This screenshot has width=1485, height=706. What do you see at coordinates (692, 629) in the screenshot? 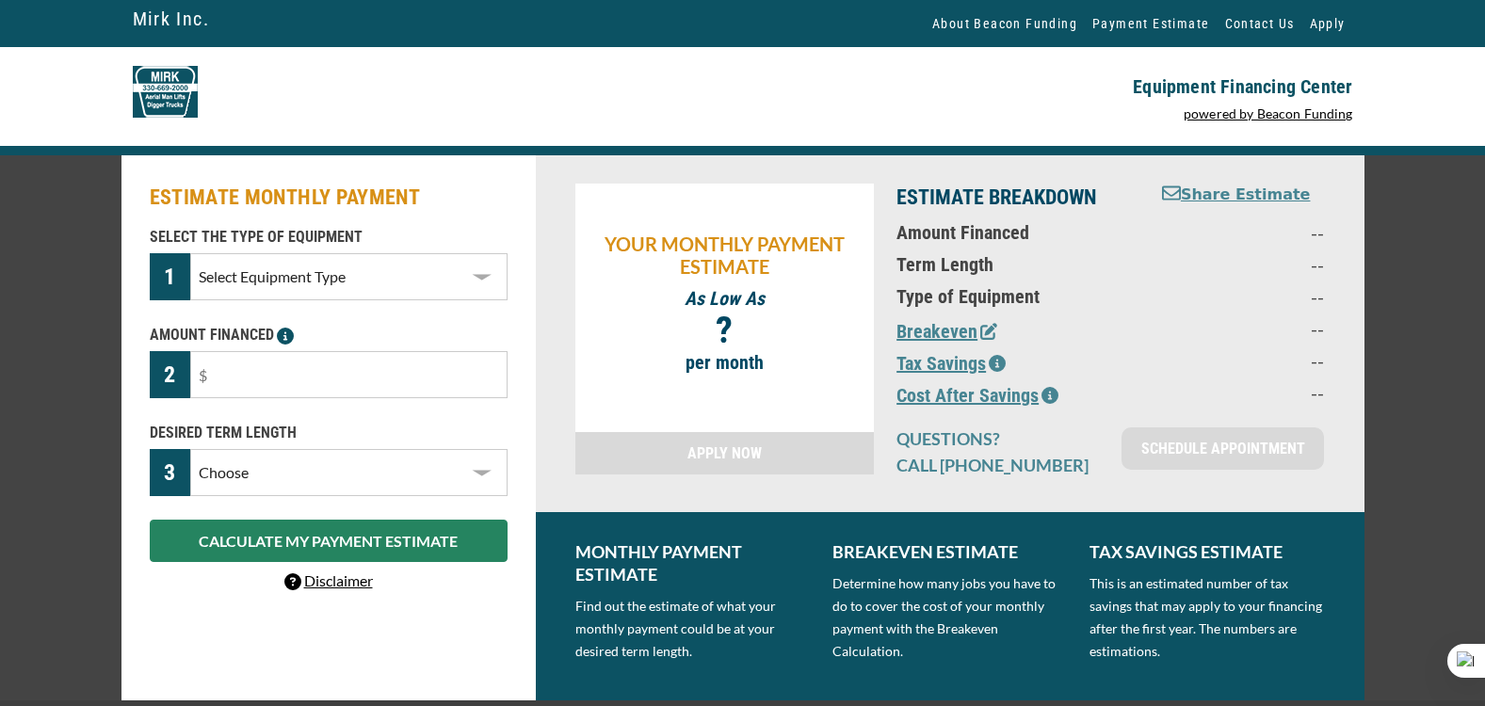
I see `p: Find out the estimate of what your monthly payment could be at your desired term length.` at bounding box center [692, 629].